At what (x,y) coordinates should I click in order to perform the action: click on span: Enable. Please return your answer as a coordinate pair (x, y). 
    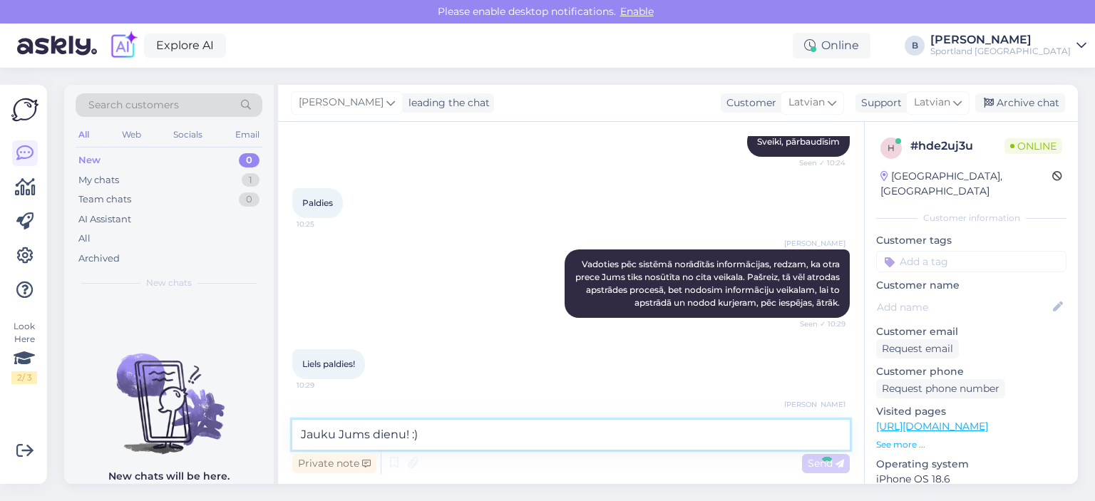
    Looking at the image, I should click on (637, 11).